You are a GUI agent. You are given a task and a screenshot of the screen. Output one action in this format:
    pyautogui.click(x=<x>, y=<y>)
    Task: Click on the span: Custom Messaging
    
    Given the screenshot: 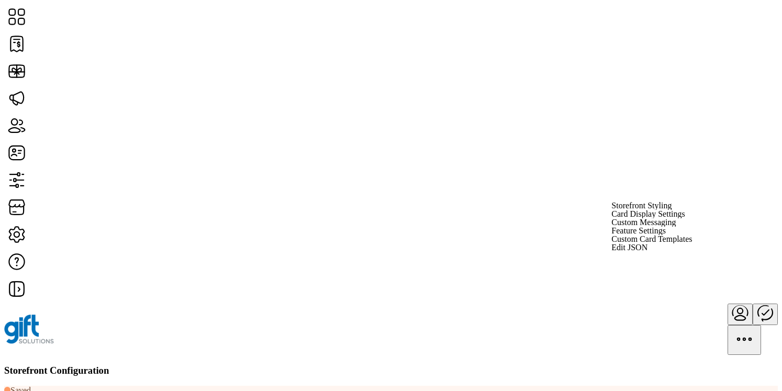 What is the action you would take?
    pyautogui.click(x=644, y=223)
    